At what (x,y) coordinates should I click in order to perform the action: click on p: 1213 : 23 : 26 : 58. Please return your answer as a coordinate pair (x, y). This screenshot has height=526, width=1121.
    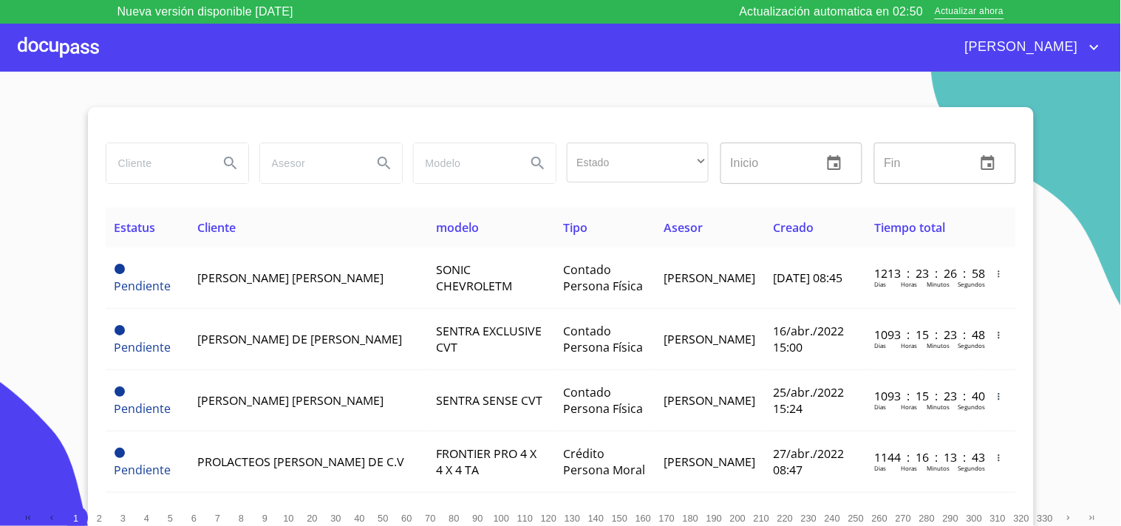
    Looking at the image, I should click on (924, 273).